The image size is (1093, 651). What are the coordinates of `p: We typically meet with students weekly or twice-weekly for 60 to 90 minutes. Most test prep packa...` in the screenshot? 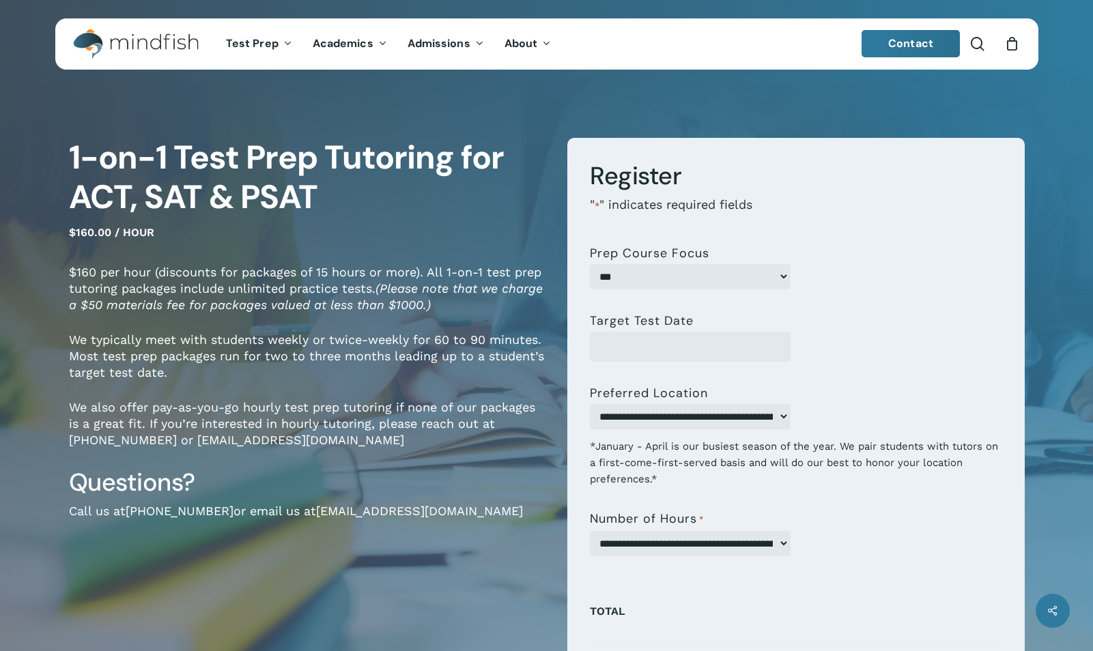 It's located at (308, 365).